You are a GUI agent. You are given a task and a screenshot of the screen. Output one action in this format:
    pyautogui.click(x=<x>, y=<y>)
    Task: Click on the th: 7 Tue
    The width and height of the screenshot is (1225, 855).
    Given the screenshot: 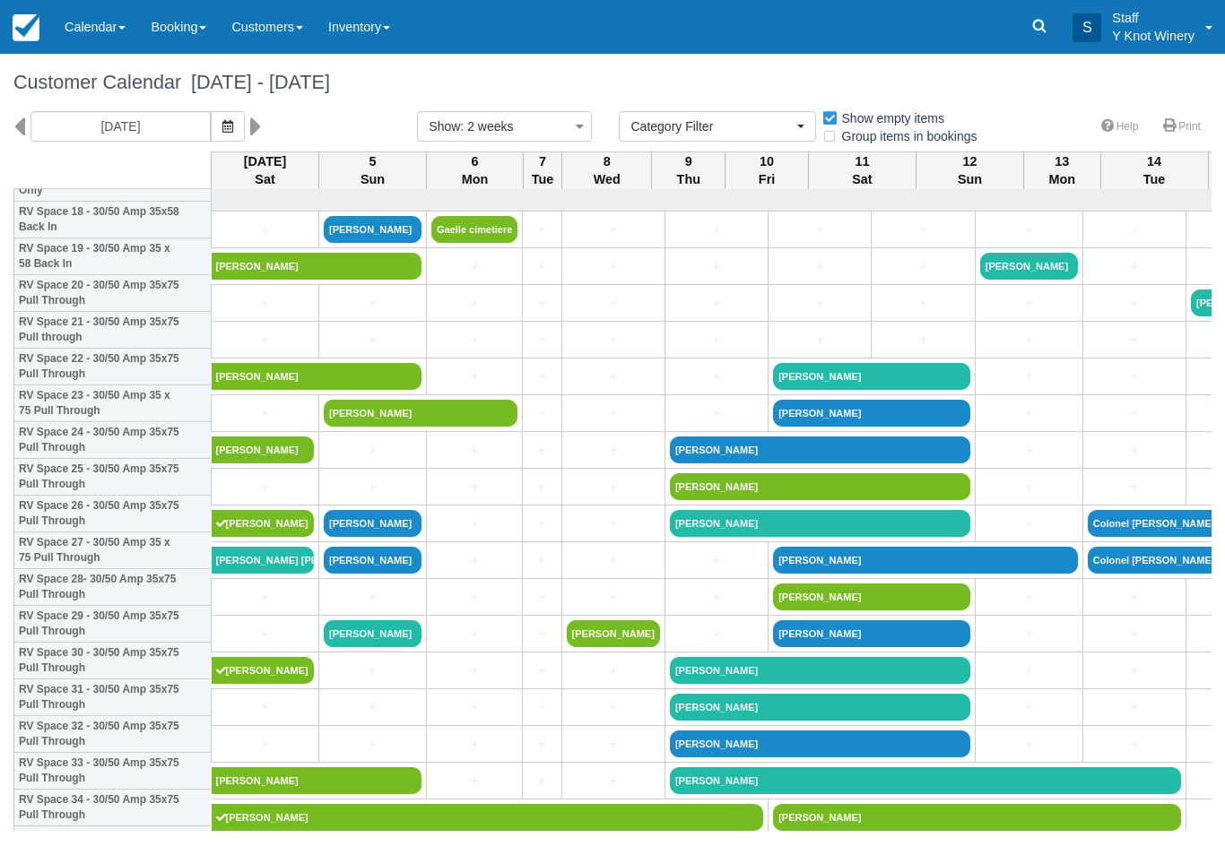 What is the action you would take?
    pyautogui.click(x=541, y=170)
    